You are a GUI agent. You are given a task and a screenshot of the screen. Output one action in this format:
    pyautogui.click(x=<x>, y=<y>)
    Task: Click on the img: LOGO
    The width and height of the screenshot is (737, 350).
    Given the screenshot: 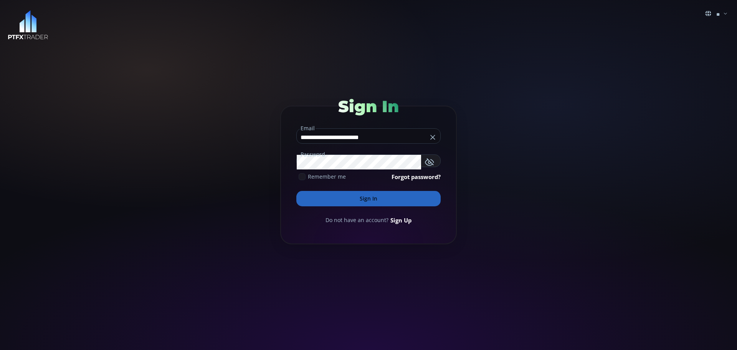 What is the action you would take?
    pyautogui.click(x=28, y=25)
    